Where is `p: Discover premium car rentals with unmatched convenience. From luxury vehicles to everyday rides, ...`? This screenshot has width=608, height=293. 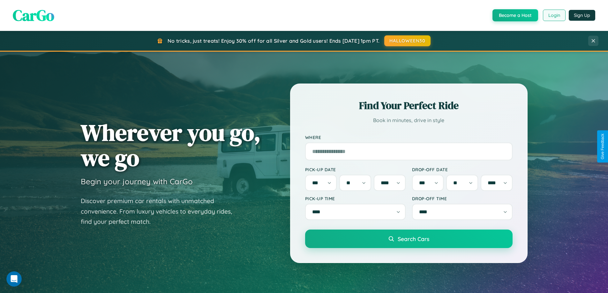
p: Discover premium car rentals with unmatched convenience. From luxury vehicles to everyday rides, ... is located at coordinates (161, 212).